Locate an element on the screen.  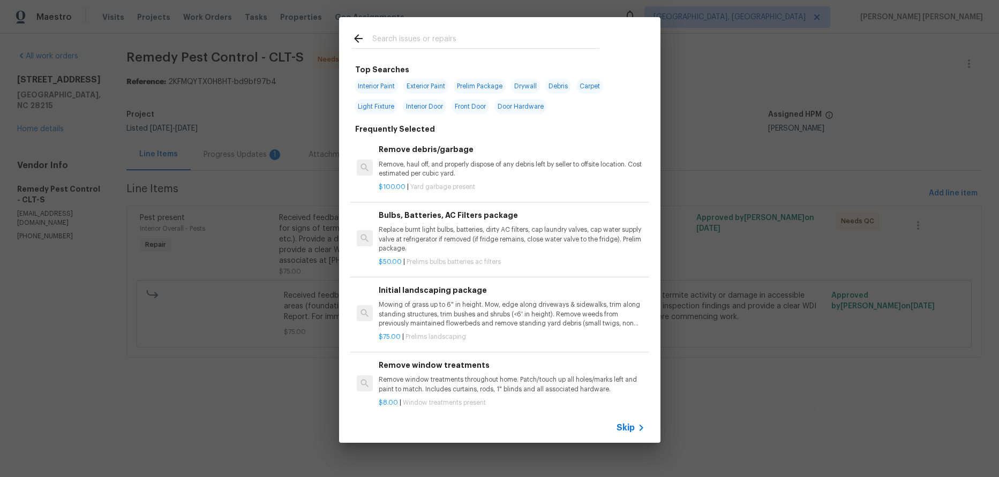
span: Interior Door is located at coordinates (424, 107).